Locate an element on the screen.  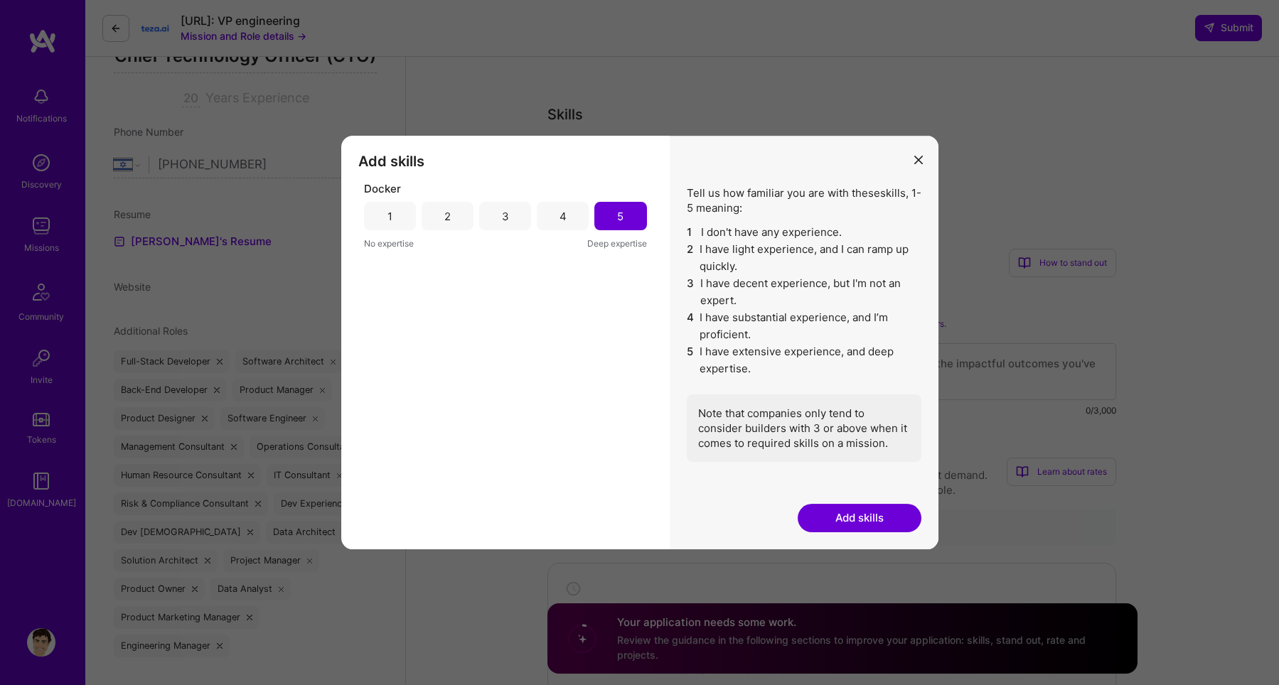
div: Note that companies only tend to consider builders with 3 or above when it comes to required skil... is located at coordinates (804, 428).